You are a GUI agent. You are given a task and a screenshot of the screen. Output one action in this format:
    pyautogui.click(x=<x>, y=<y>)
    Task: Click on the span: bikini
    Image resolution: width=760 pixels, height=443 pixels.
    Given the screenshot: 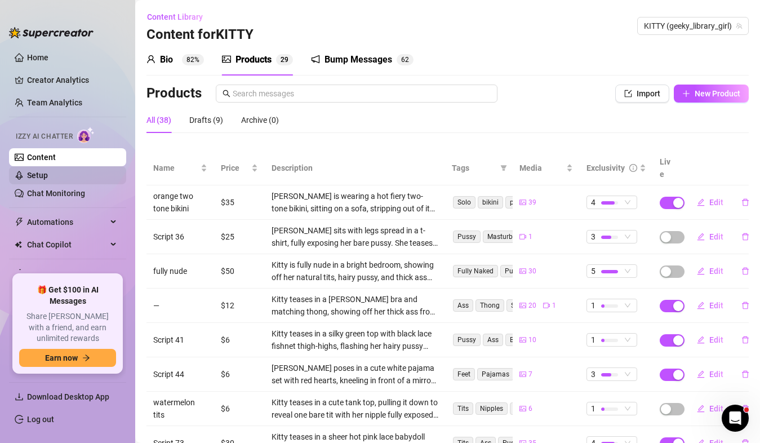 What is the action you would take?
    pyautogui.click(x=490, y=202)
    